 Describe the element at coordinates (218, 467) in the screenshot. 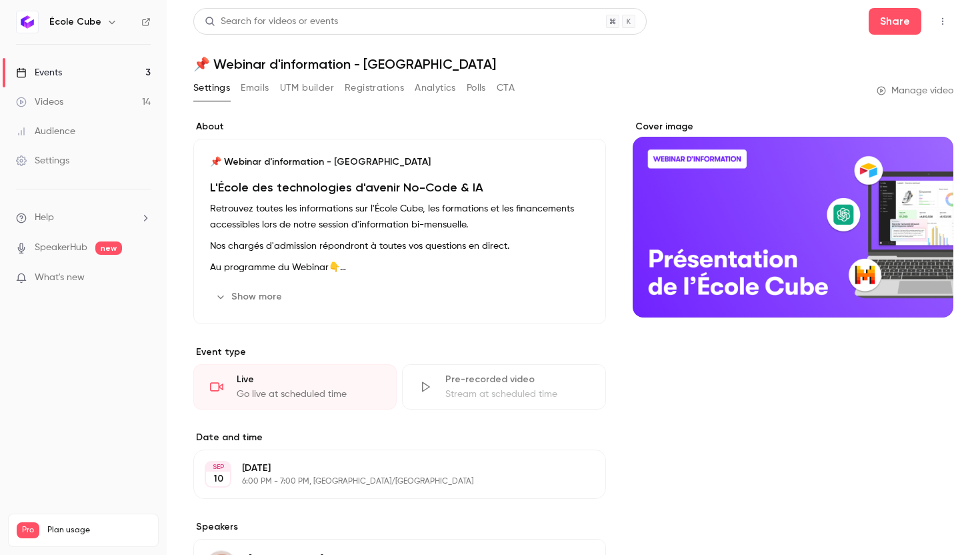

I see `div: SEP` at that location.